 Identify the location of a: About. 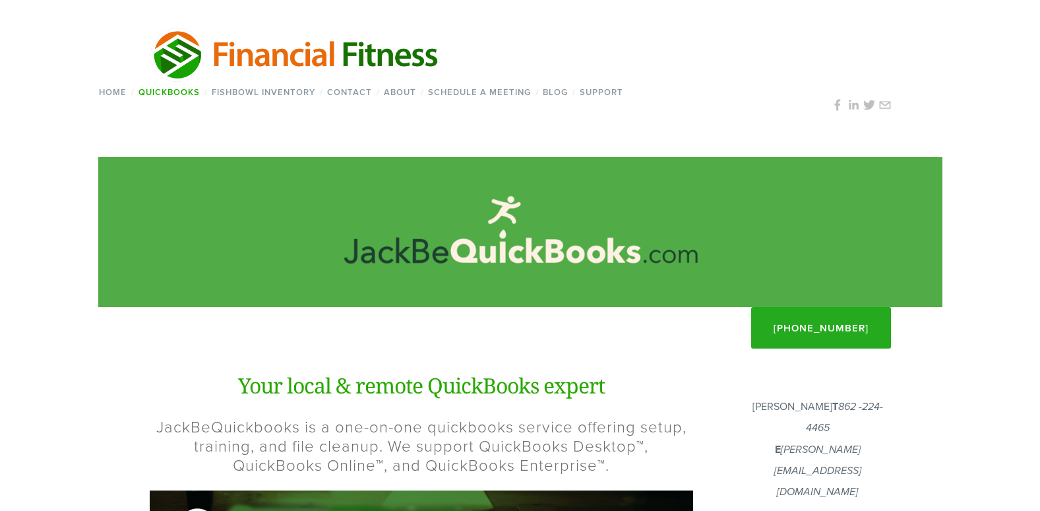
(400, 92).